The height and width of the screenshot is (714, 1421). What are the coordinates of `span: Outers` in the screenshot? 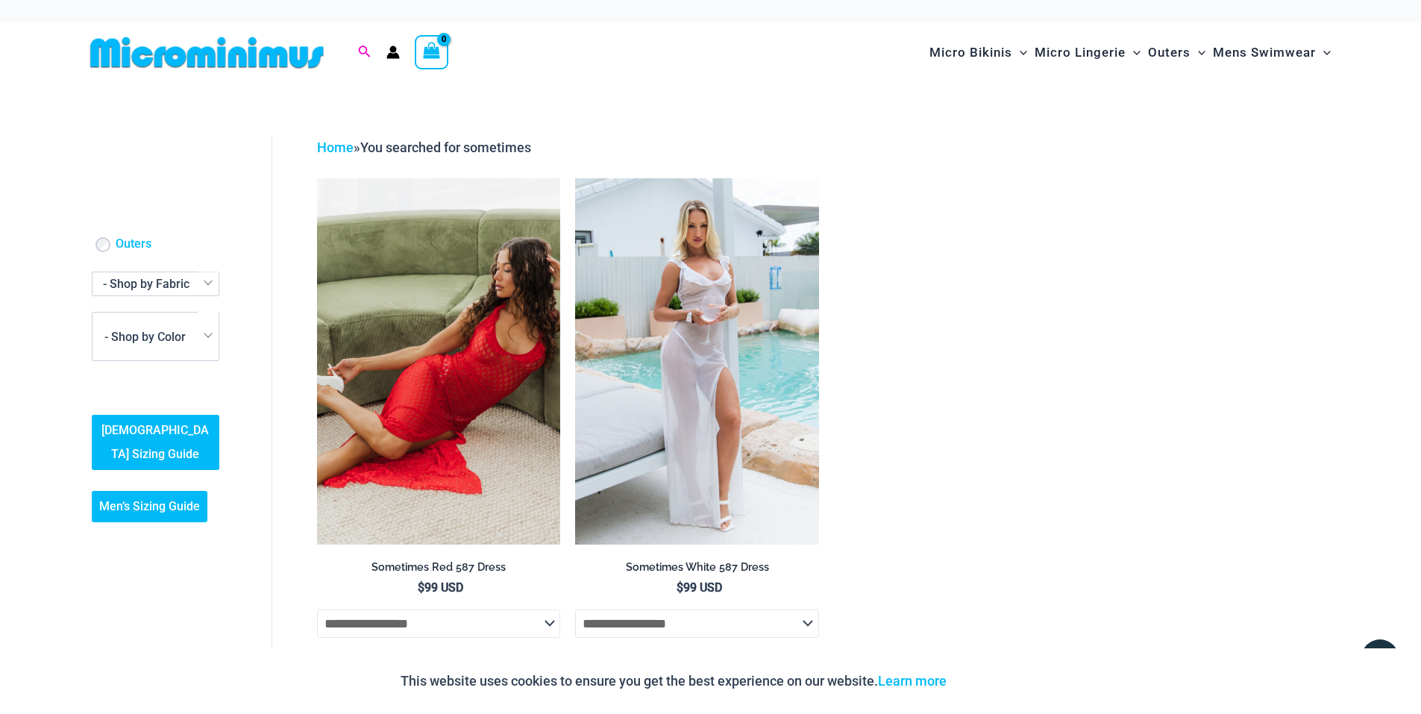 It's located at (1169, 52).